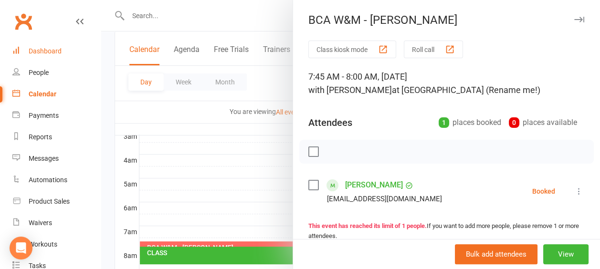 This screenshot has height=269, width=600. Describe the element at coordinates (39, 73) in the screenshot. I see `div: People` at that location.